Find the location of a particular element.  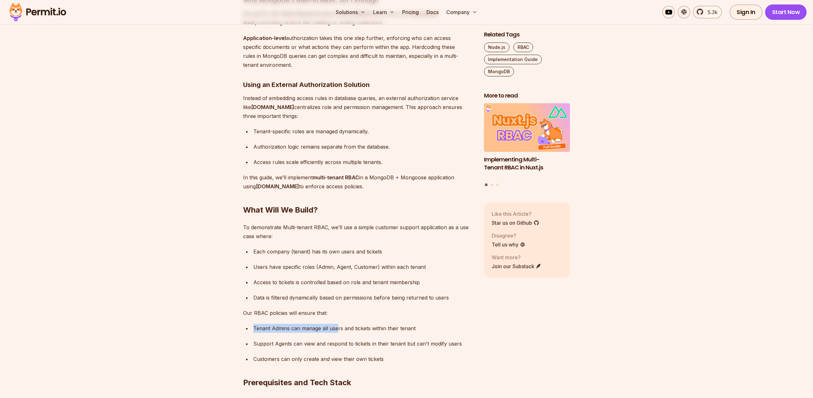

p: Instead of embedding access rules in database queries, an external authorization service like cen... is located at coordinates (358, 107).